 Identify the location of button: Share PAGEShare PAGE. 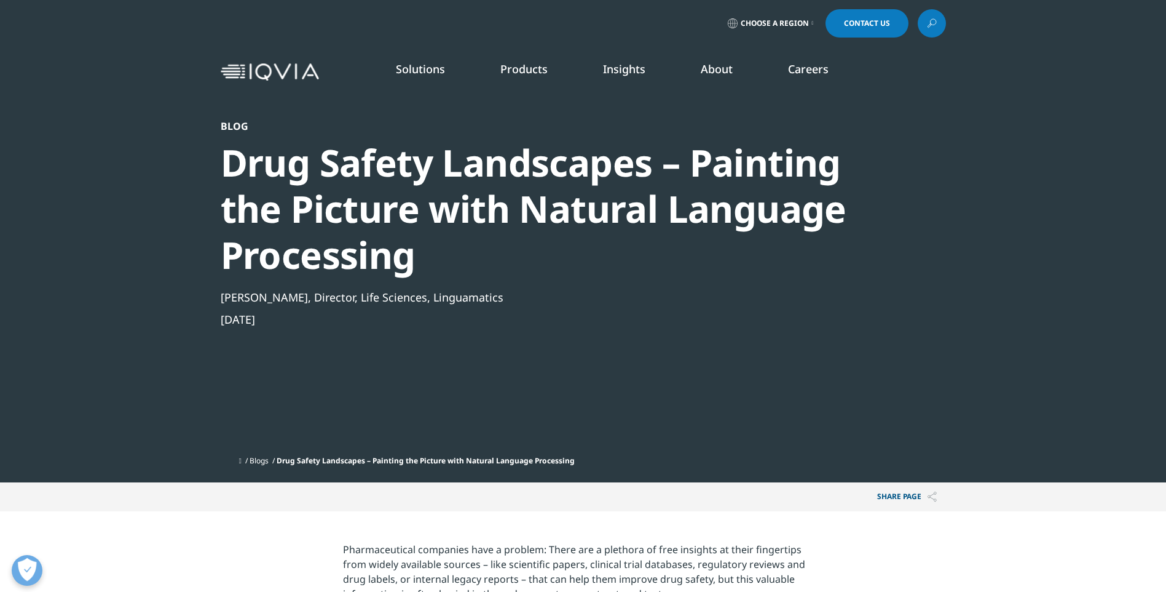
(907, 496).